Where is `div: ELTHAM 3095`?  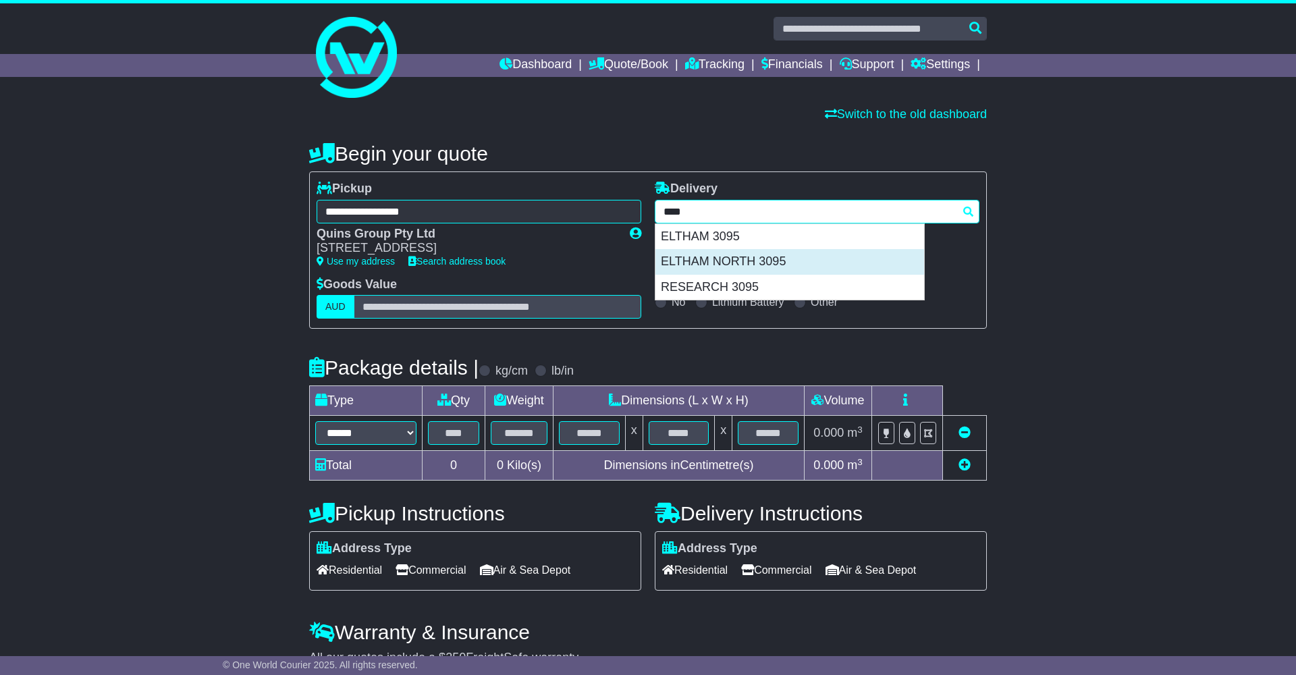
div: ELTHAM 3095 is located at coordinates (790, 237).